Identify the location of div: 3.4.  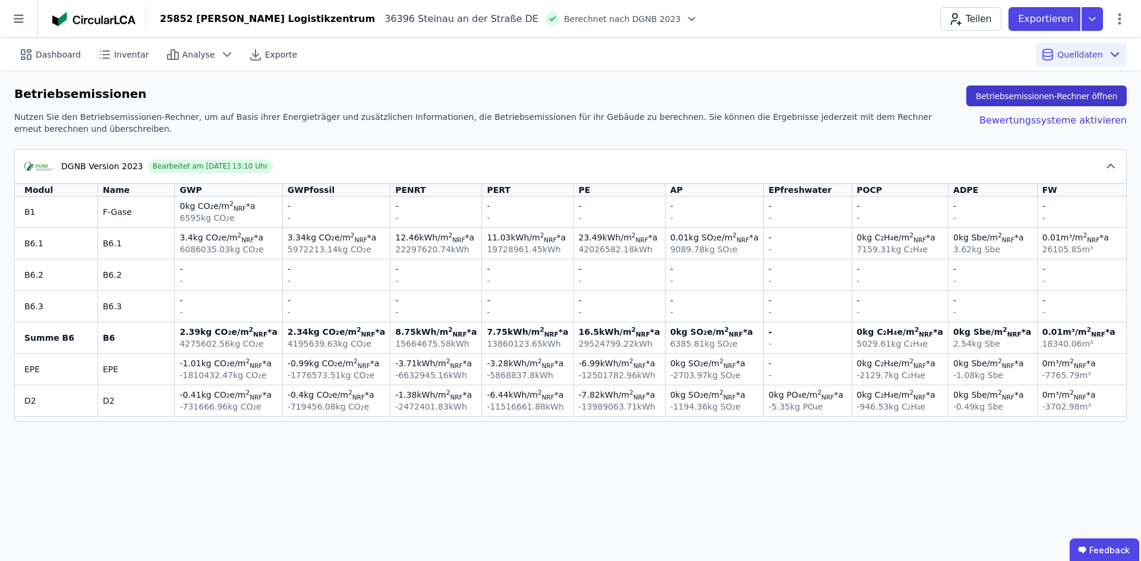
(228, 238).